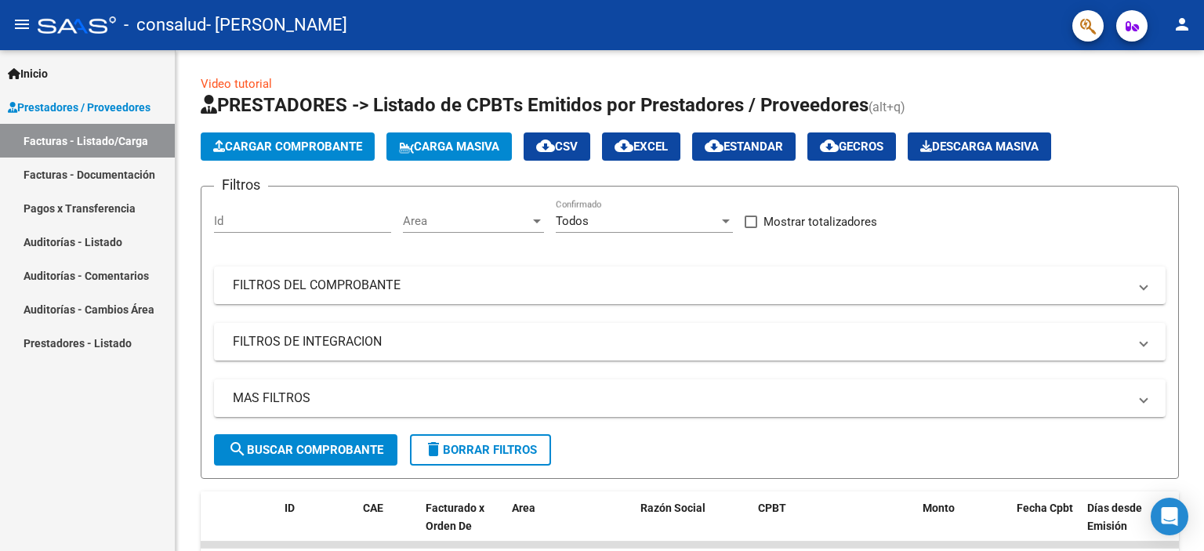  Describe the element at coordinates (680, 342) in the screenshot. I see `mat-panel-title: FILTROS DE INTEGRACION` at that location.